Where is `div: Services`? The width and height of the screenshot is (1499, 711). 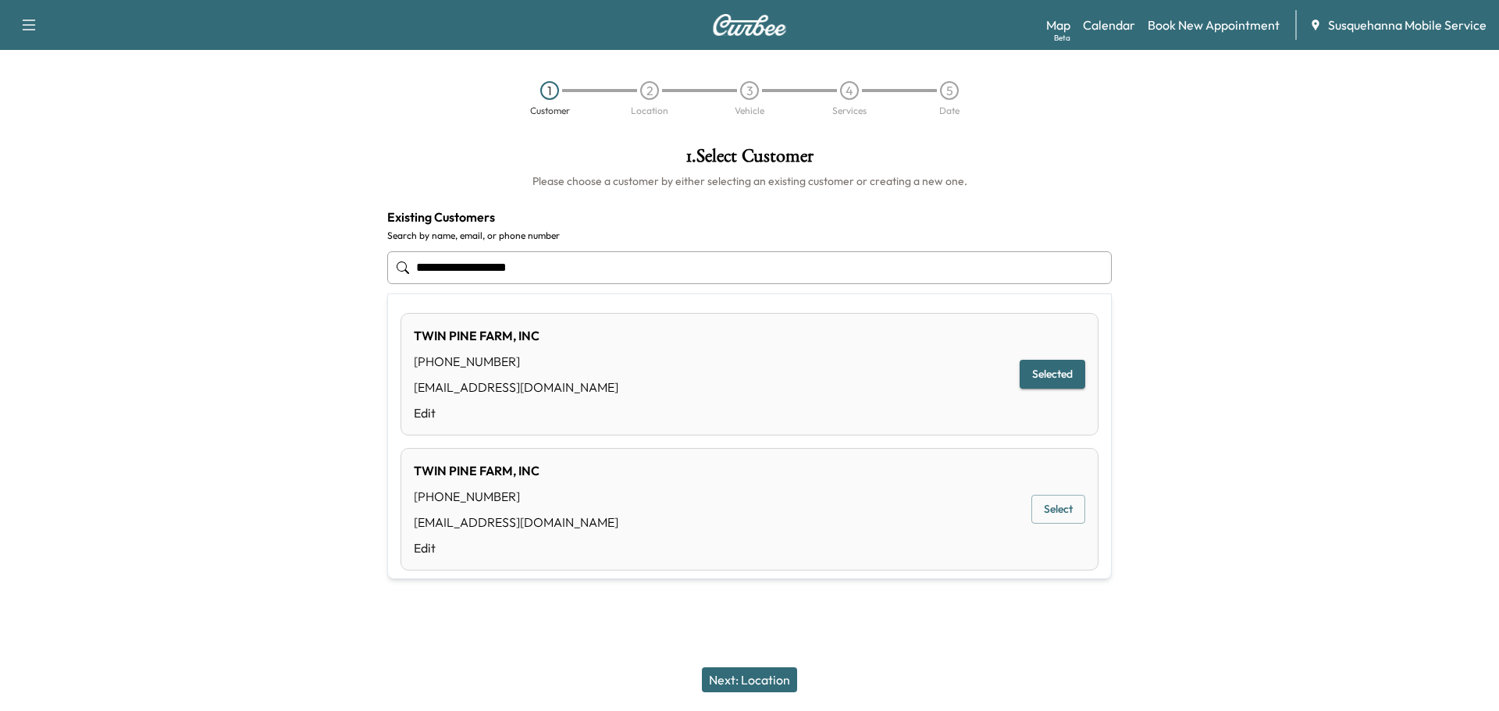
div: Services is located at coordinates (849, 111).